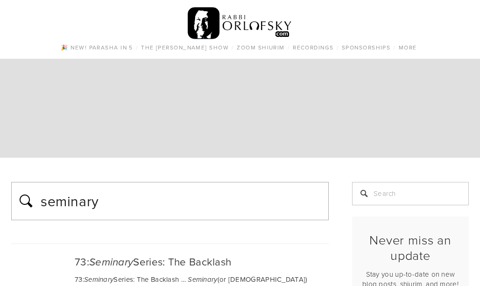  I want to click on h2: Never miss an update, so click(411, 248).